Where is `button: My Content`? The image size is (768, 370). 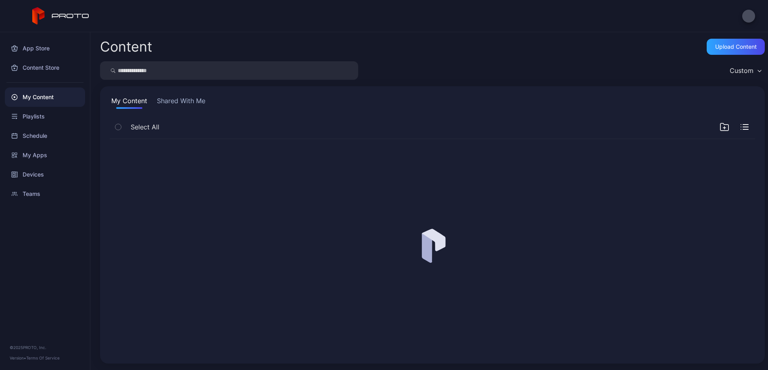
button: My Content is located at coordinates (129, 102).